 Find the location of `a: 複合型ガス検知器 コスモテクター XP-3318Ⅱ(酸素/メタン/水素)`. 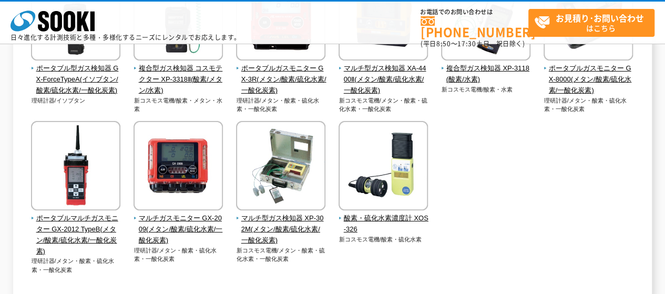

a: 複合型ガス検知器 コスモテクター XP-3318Ⅱ(酸素/メタン/水素) is located at coordinates (178, 74).